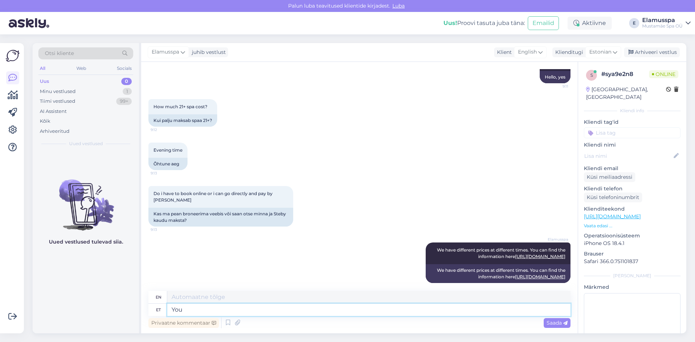 The height and width of the screenshot is (342, 695). Describe the element at coordinates (628, 156) in the screenshot. I see `input: Lisa nimi` at that location.